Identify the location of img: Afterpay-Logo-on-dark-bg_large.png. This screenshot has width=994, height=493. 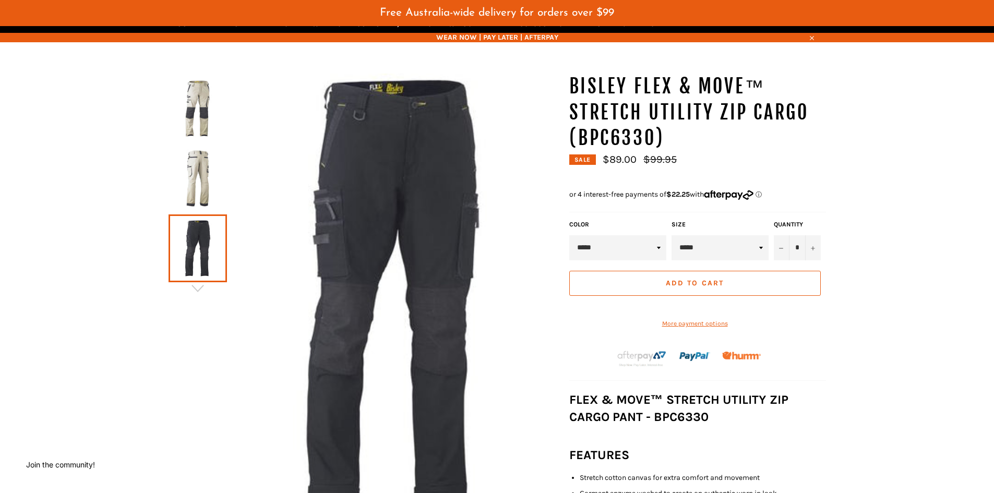
(642, 358).